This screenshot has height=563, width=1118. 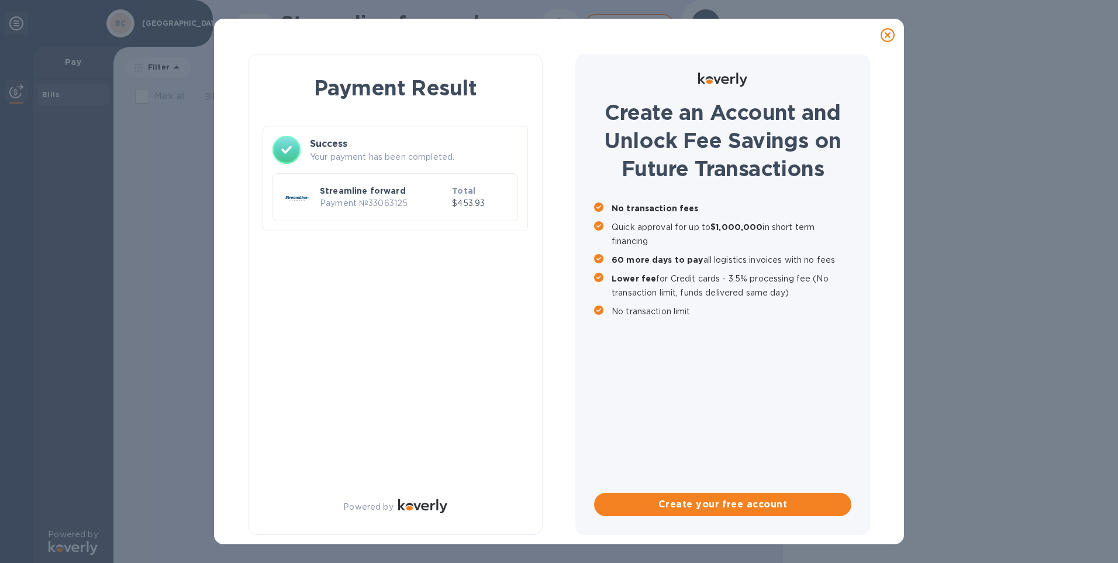 What do you see at coordinates (723, 504) in the screenshot?
I see `span: Create your free account` at bounding box center [723, 504].